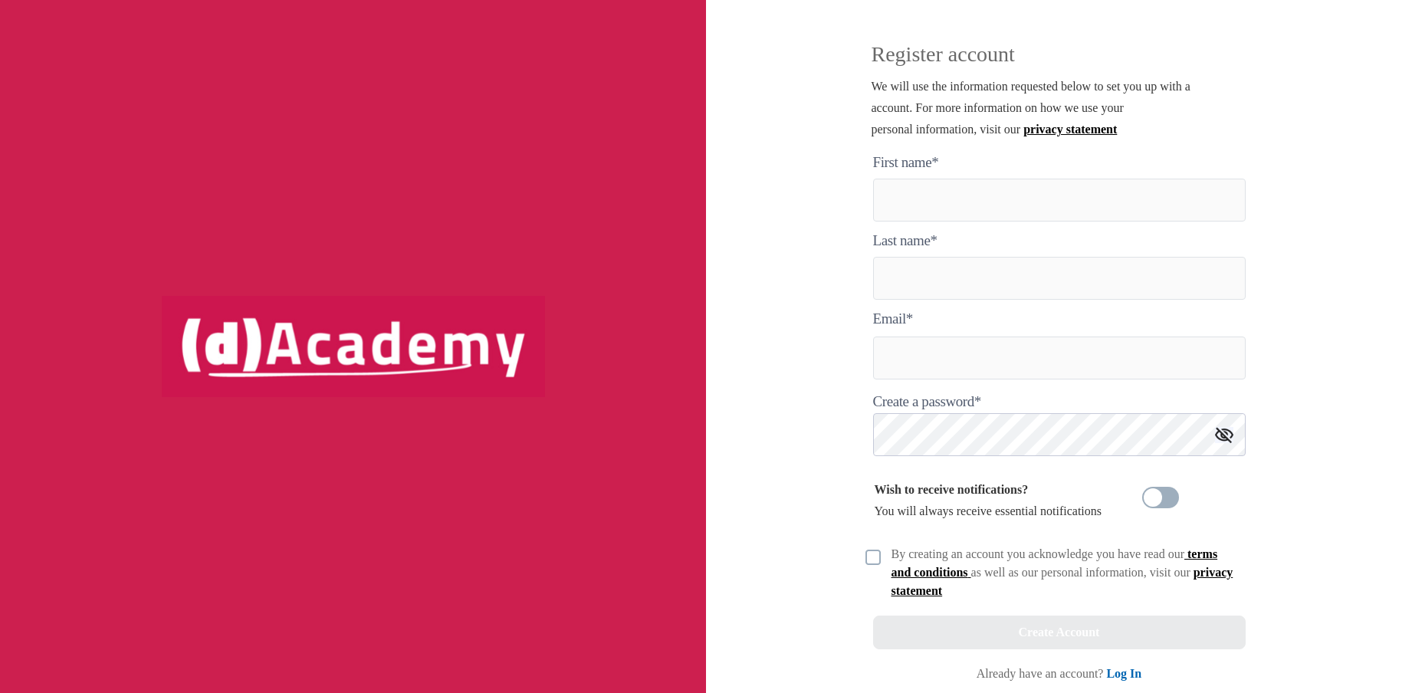  I want to click on p: Register account, so click(1063, 61).